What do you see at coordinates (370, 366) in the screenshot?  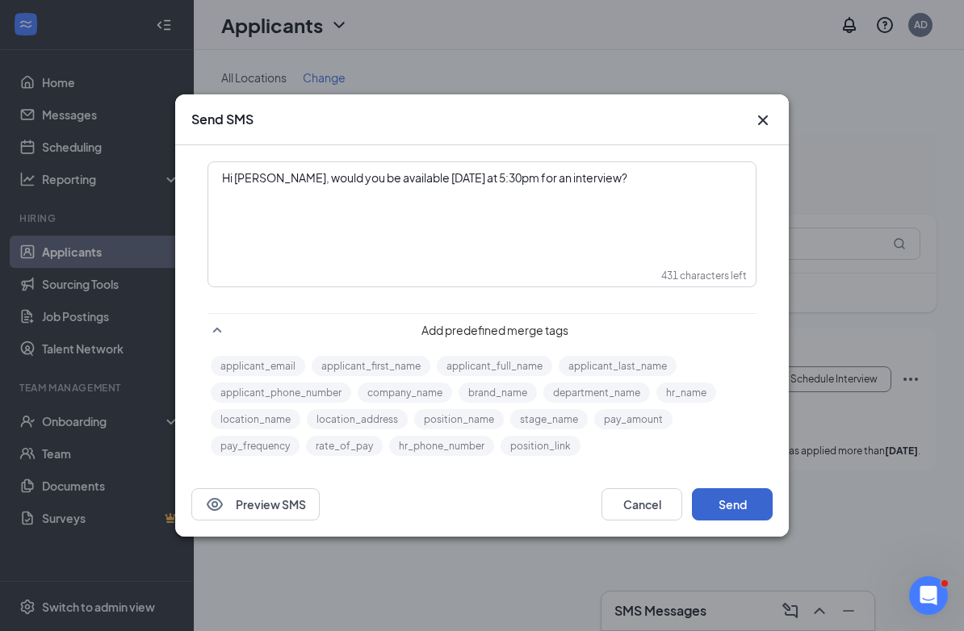 I see `button: applicant_first_name` at bounding box center [370, 366].